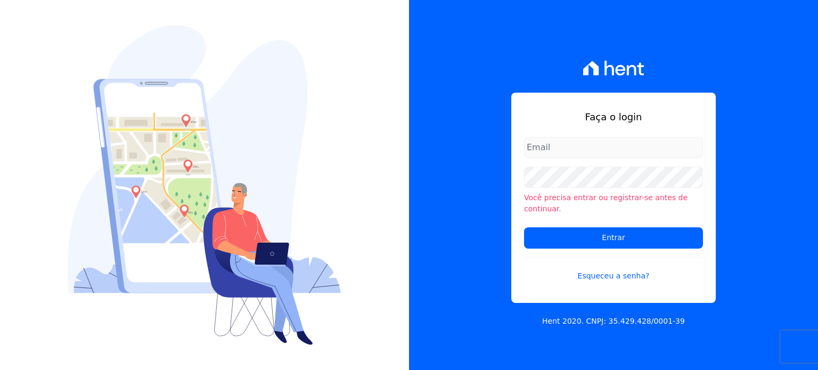 The width and height of the screenshot is (818, 370). I want to click on input: Email, so click(613, 147).